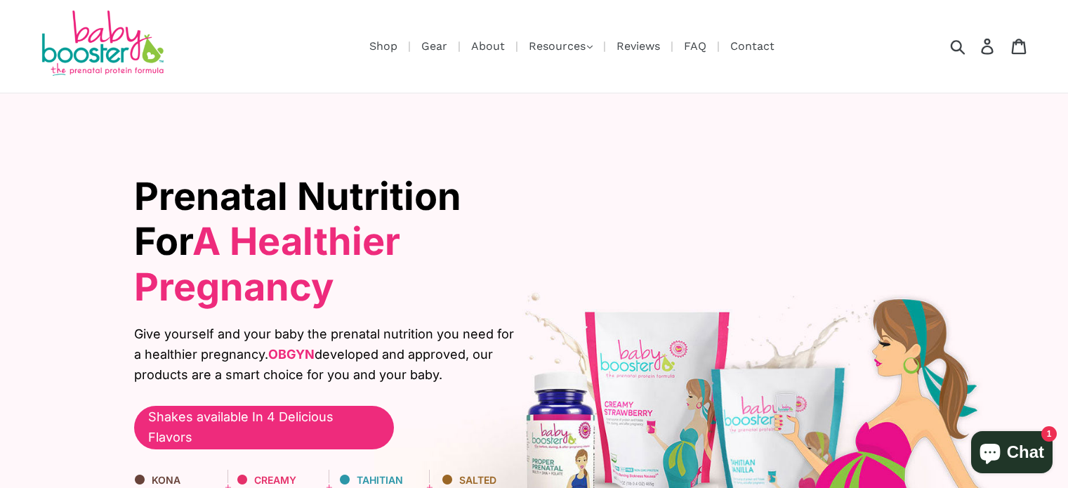 This screenshot has width=1068, height=488. Describe the element at coordinates (264, 428) in the screenshot. I see `span: Shakes available In 4 Delicious Flavors` at that location.